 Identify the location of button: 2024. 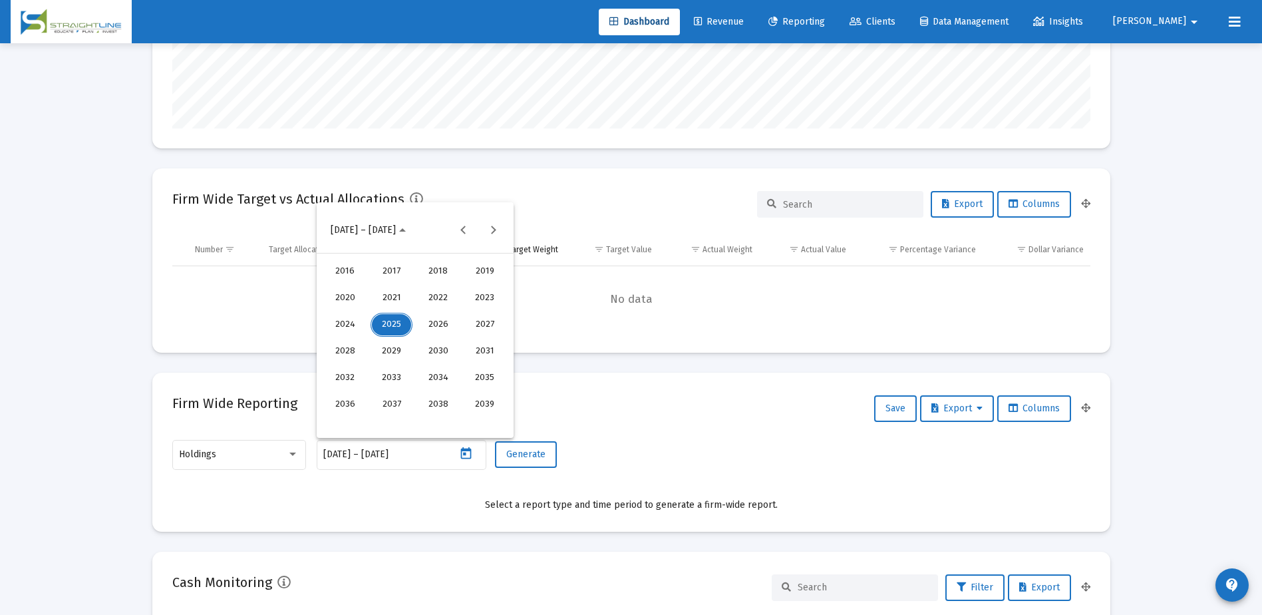
(345, 325).